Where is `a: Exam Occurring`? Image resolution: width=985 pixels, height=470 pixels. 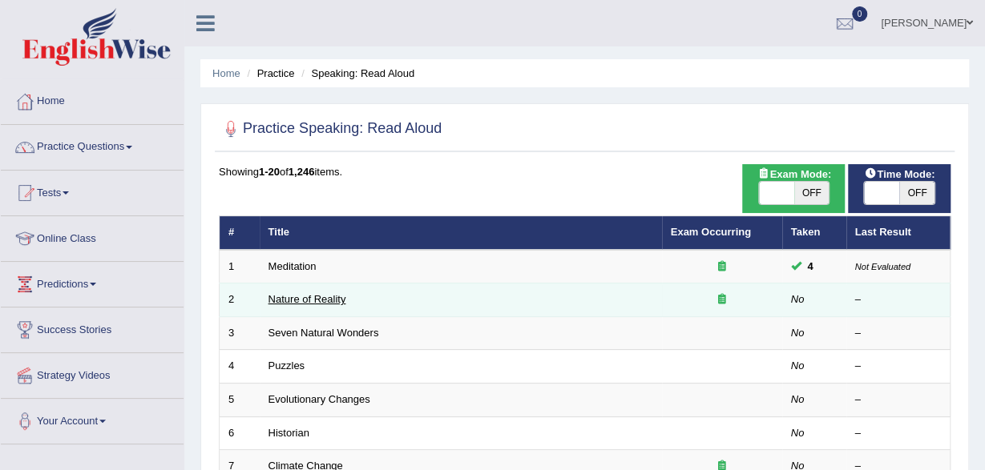 a: Exam Occurring is located at coordinates (711, 232).